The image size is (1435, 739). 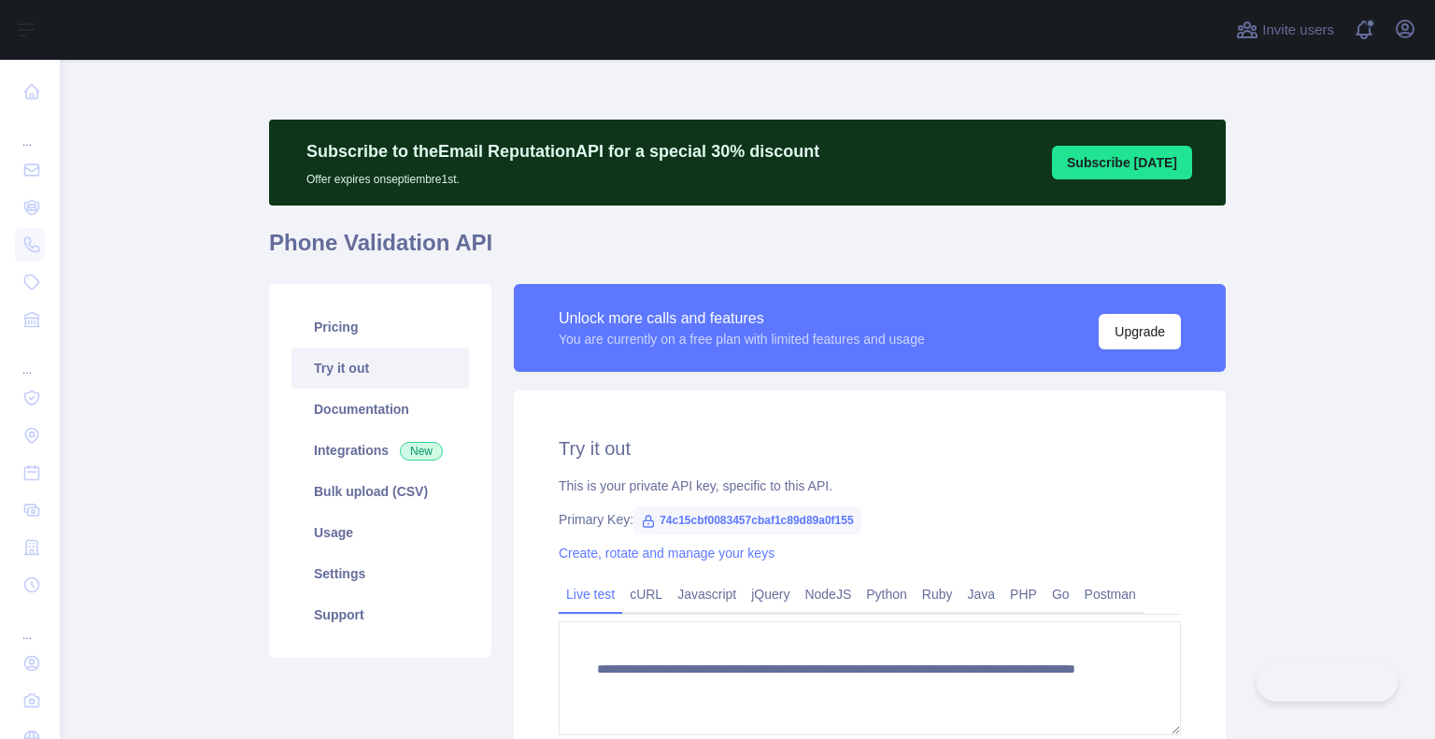 I want to click on a: Documentation, so click(x=380, y=409).